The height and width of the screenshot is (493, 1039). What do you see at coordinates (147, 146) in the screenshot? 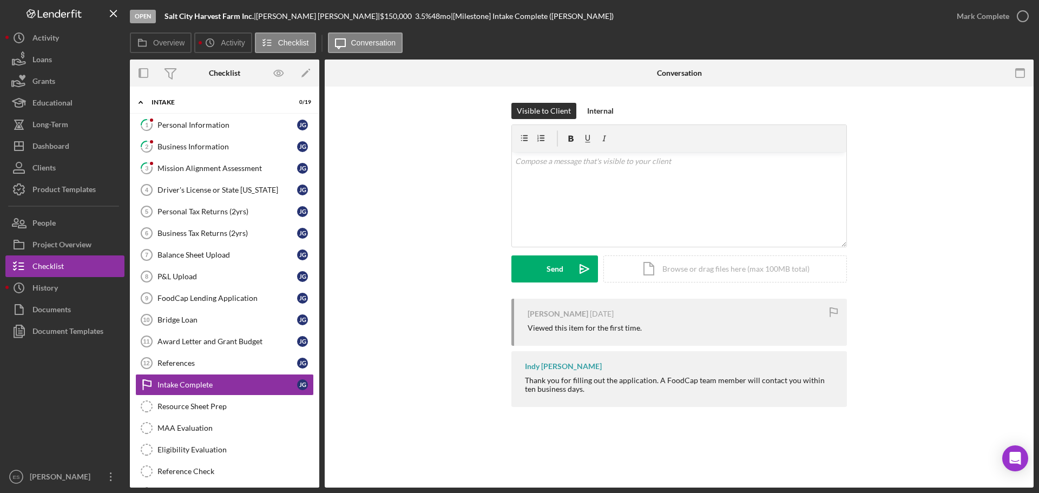
I see `tspan: 2` at bounding box center [147, 146].